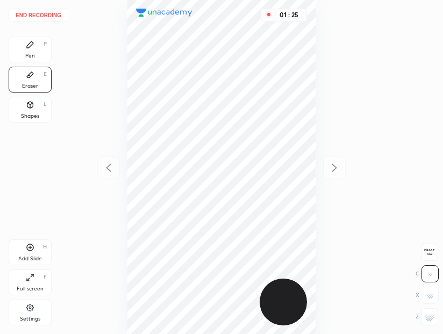 The width and height of the screenshot is (443, 334). Describe the element at coordinates (429, 252) in the screenshot. I see `span: Erase all` at that location.